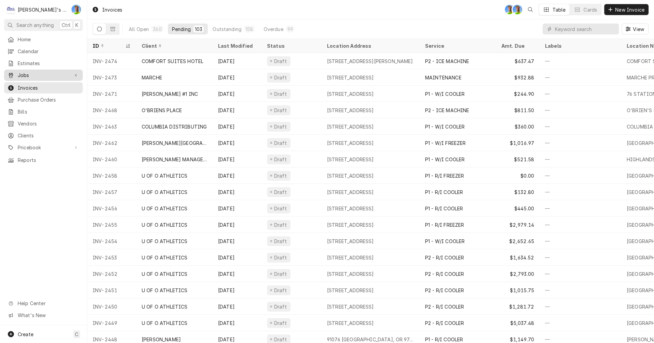 Image resolution: width=654 pixels, height=343 pixels. Describe the element at coordinates (48, 99) in the screenshot. I see `span: Purchase Orders` at that location.